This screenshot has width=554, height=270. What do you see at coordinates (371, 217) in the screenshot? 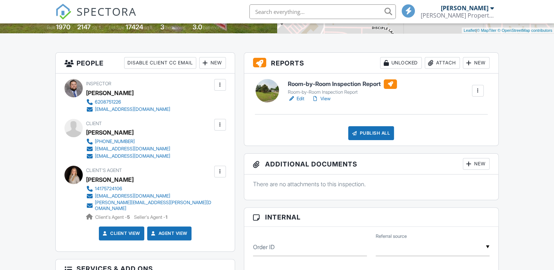
I see `h3: Internal` at bounding box center [371, 217].